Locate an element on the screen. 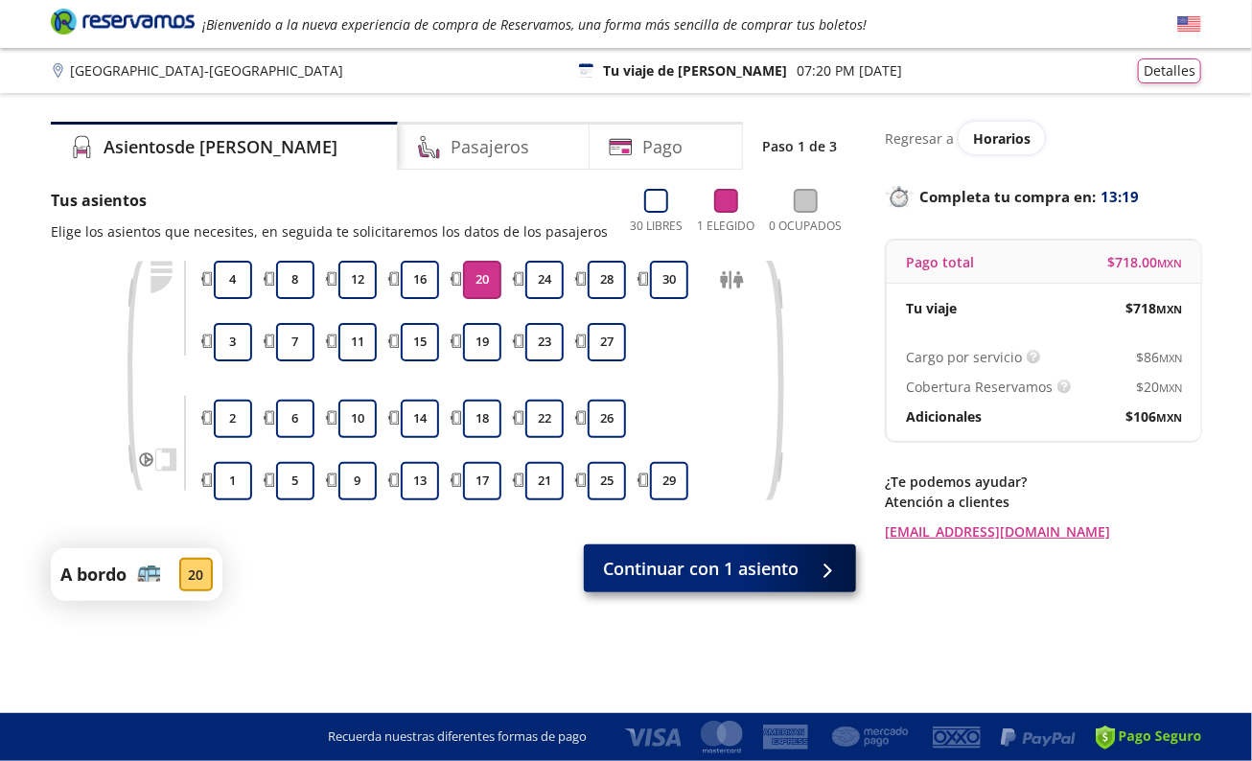  button: 26 is located at coordinates (607, 419).